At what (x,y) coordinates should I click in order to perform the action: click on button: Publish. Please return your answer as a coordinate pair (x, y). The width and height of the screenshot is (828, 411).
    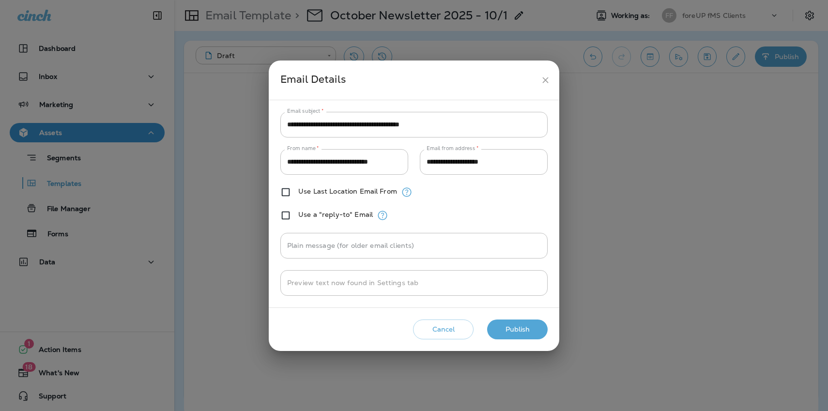
    Looking at the image, I should click on (517, 329).